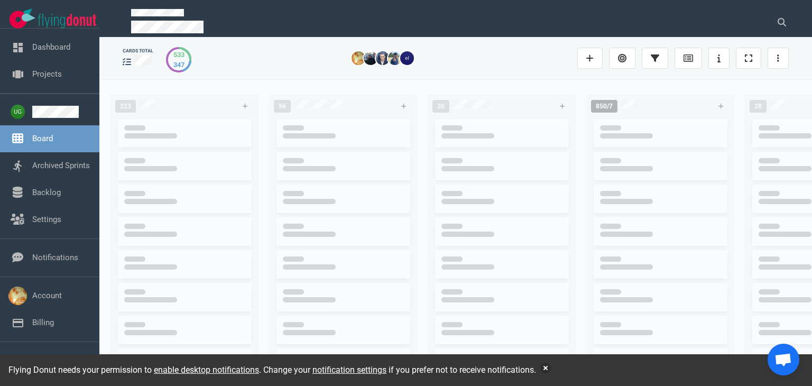  Describe the element at coordinates (43, 323) in the screenshot. I see `a: Billing` at that location.